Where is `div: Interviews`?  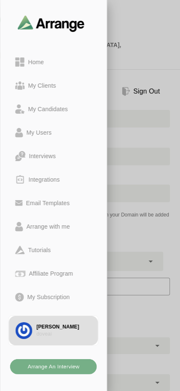 div: Interviews is located at coordinates (42, 156).